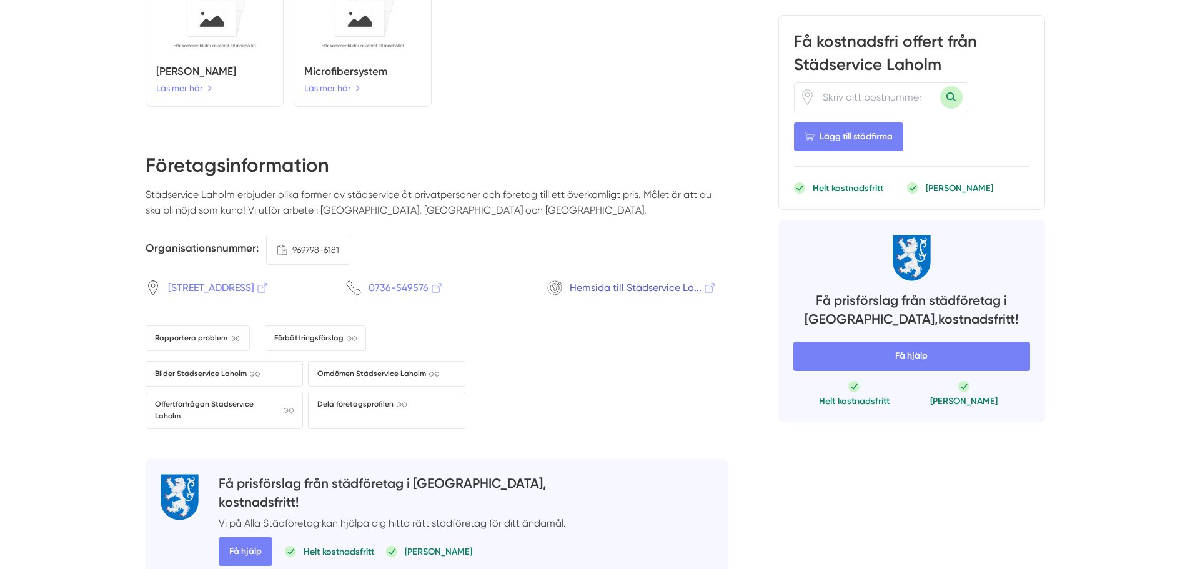 Image resolution: width=1190 pixels, height=569 pixels. Describe the element at coordinates (224, 374) in the screenshot. I see `a: Bilder Städservice Laholm` at that location.